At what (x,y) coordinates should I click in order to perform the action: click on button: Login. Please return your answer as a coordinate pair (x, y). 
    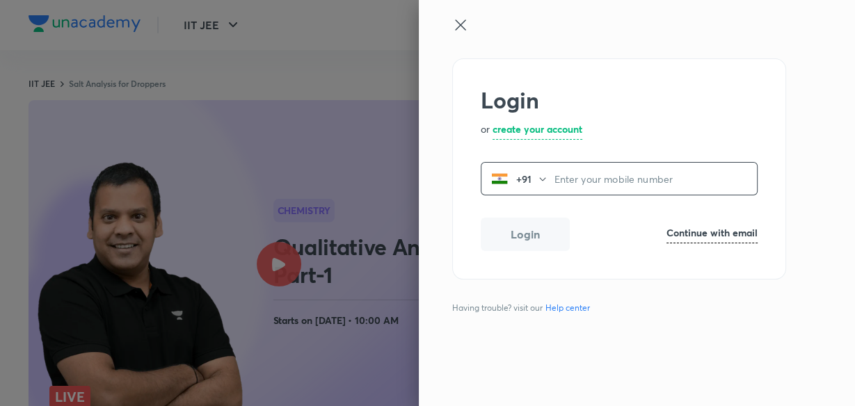
    Looking at the image, I should click on (525, 234).